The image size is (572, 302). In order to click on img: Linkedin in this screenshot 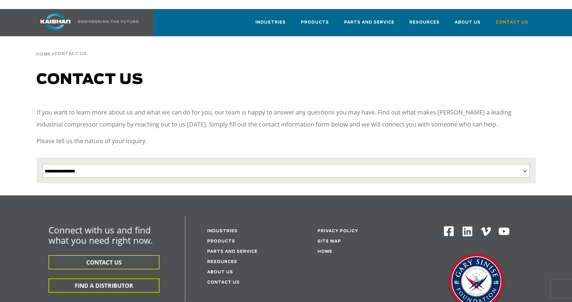, I will do `click(468, 231)`.